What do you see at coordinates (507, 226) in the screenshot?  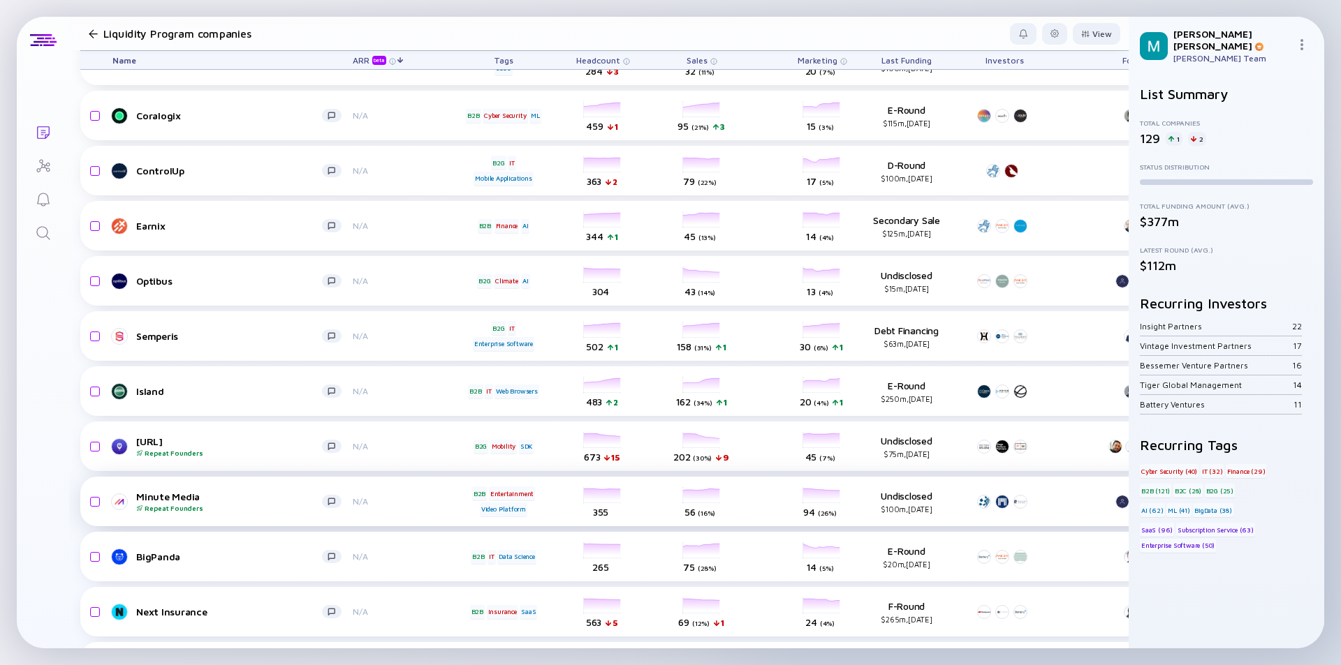 I see `div: Finance` at bounding box center [507, 226].